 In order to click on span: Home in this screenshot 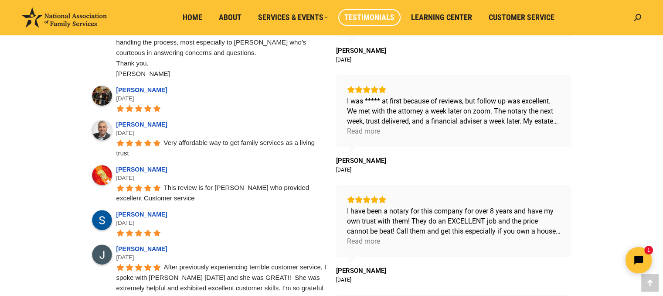, I will do `click(192, 17)`.